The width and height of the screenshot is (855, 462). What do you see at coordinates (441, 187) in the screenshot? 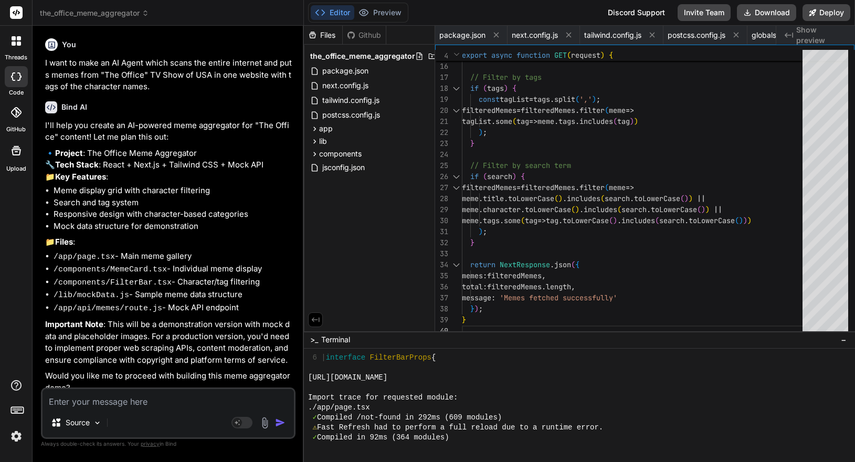
I see `div: 27` at bounding box center [441, 187].